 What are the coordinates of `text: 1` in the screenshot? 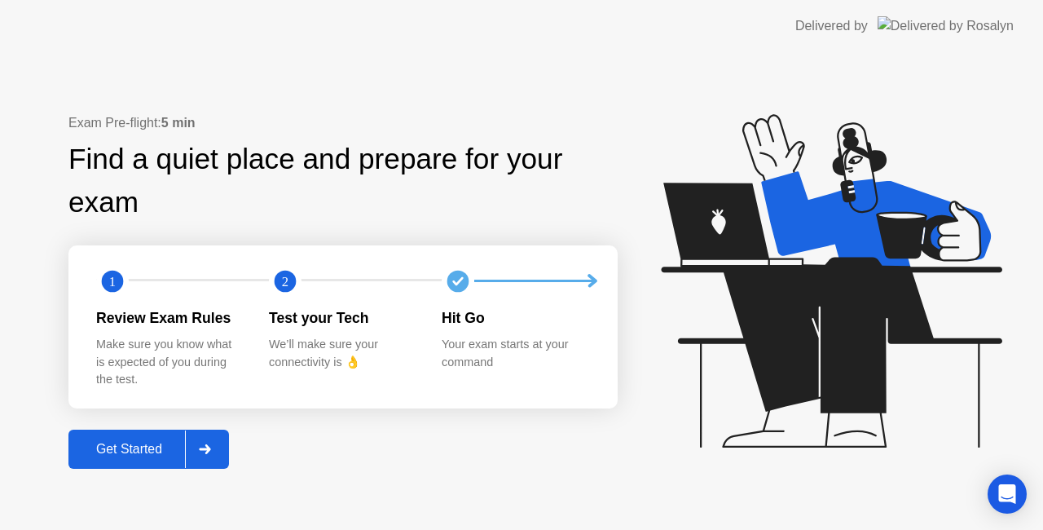 It's located at (112, 280).